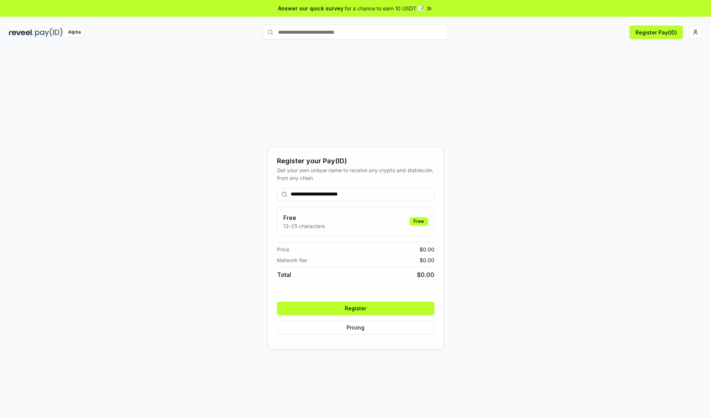 This screenshot has height=418, width=711. I want to click on span: for a chance to earn 10 USDT 📝, so click(384, 8).